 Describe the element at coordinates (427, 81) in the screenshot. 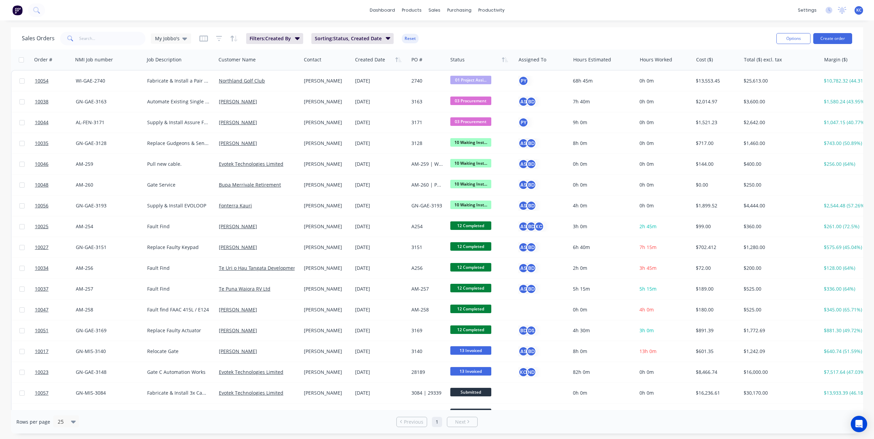

I see `div: 2740` at that location.